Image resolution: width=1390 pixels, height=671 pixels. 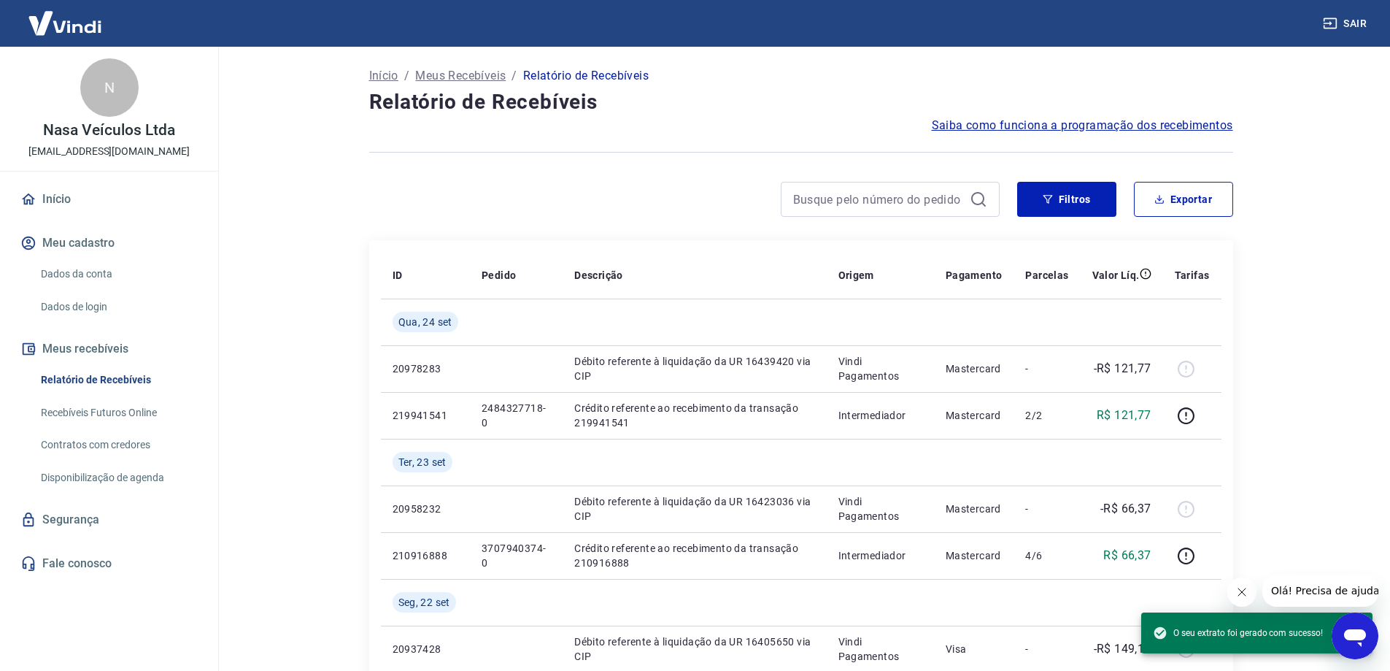 What do you see at coordinates (1116, 275) in the screenshot?
I see `p: Valor Líq.` at bounding box center [1116, 275].